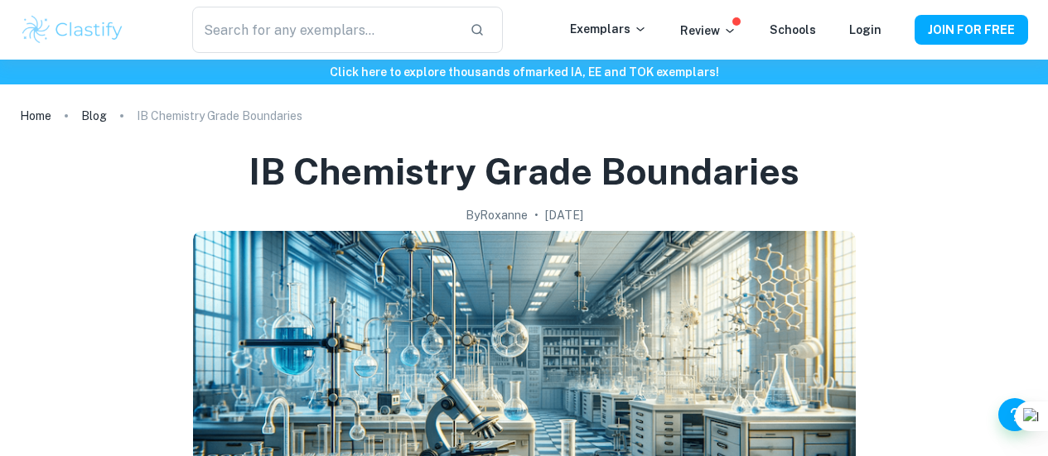 This screenshot has width=1048, height=456. Describe the element at coordinates (36, 116) in the screenshot. I see `a: Home` at that location.